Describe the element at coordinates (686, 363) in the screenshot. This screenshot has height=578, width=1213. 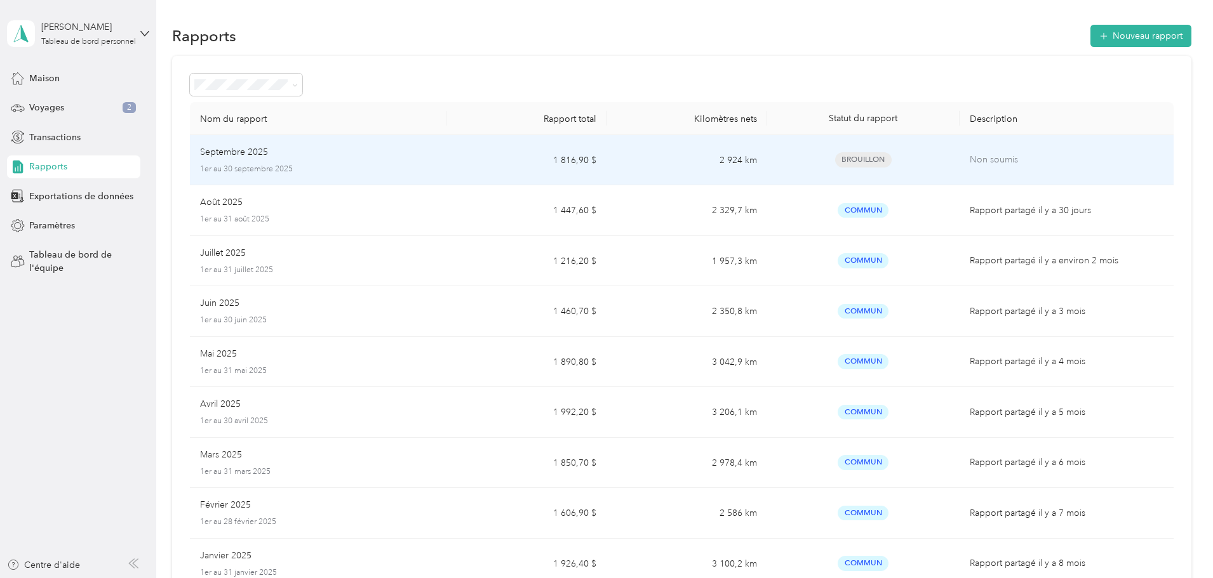
I see `td: 3 042,9 km` at that location.